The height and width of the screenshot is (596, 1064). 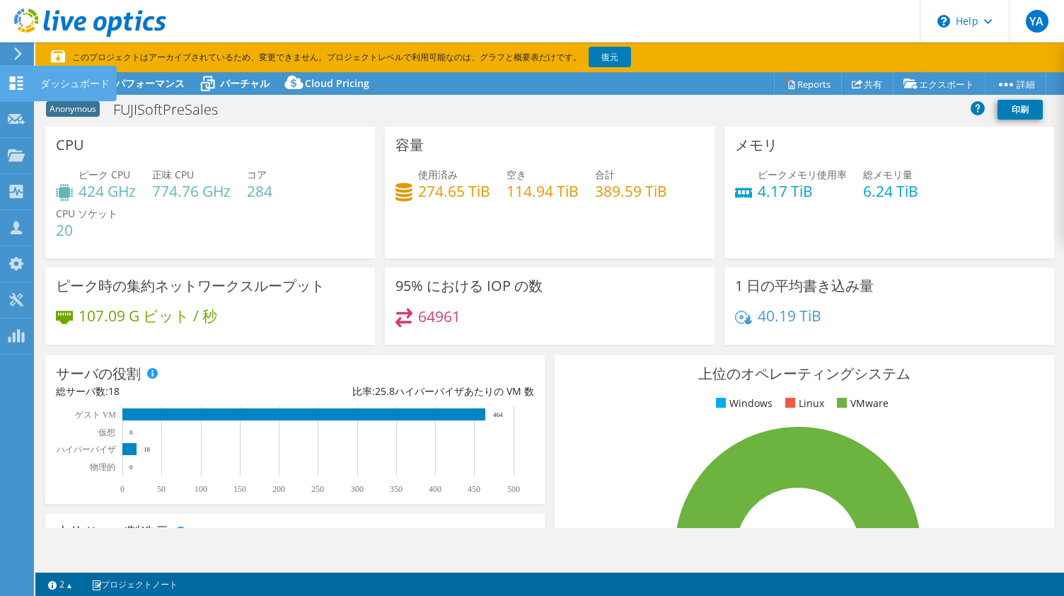 What do you see at coordinates (438, 174) in the screenshot?
I see `span: 使用済み` at bounding box center [438, 174].